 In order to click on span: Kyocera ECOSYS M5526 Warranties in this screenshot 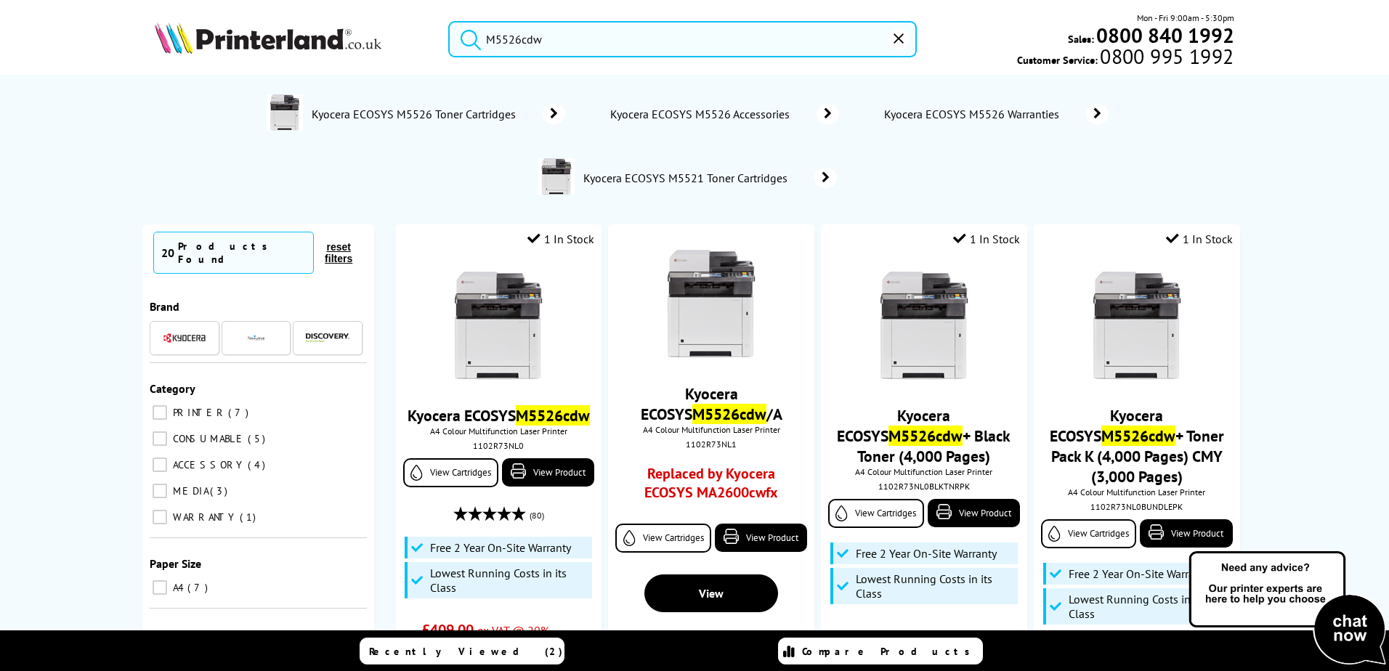, I will do `click(973, 114)`.